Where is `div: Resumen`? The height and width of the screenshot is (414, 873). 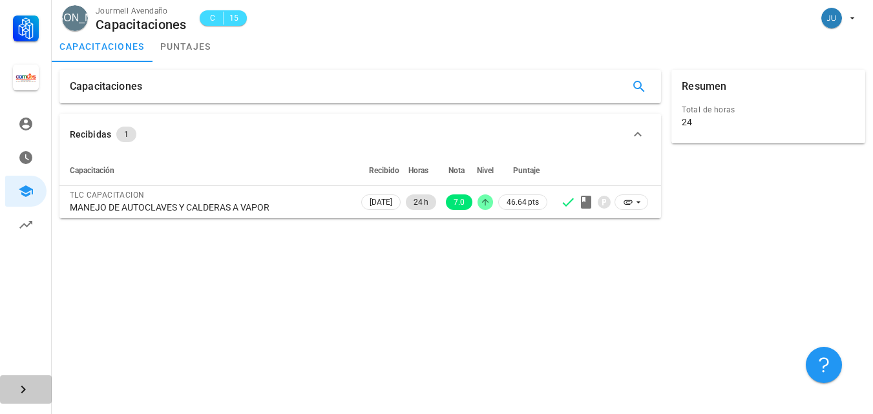
div: Resumen is located at coordinates (704, 87).